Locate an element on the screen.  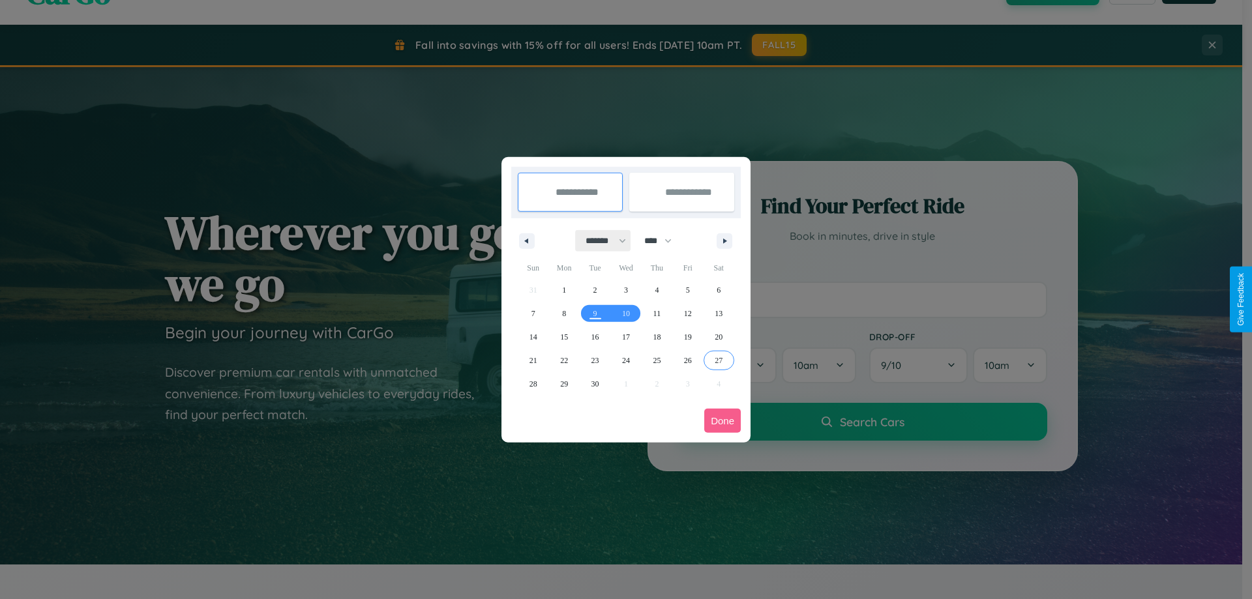
span: 8 is located at coordinates (564, 314).